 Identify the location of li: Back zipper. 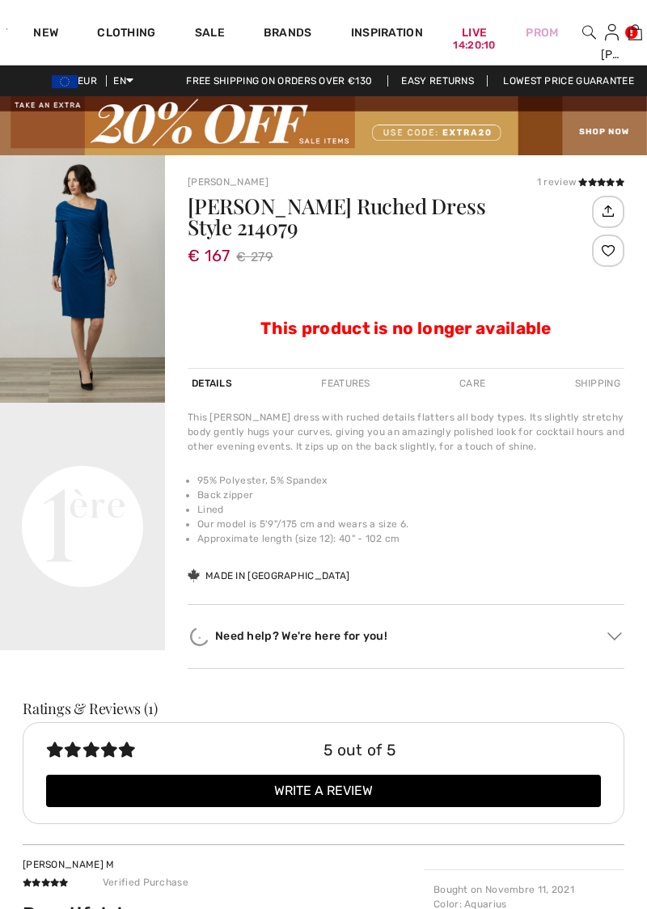
(411, 495).